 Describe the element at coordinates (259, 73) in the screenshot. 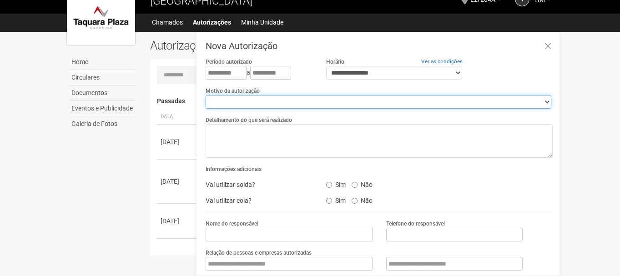

I see `div: a` at that location.